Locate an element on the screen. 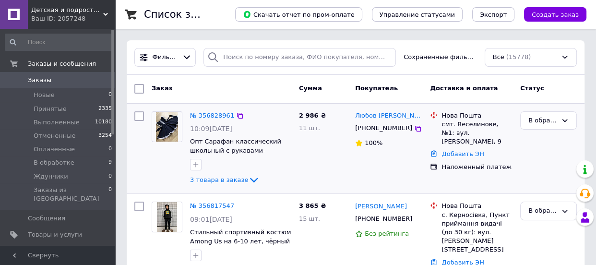 This screenshot has height=265, width=596. span: Покупатель is located at coordinates (376, 88).